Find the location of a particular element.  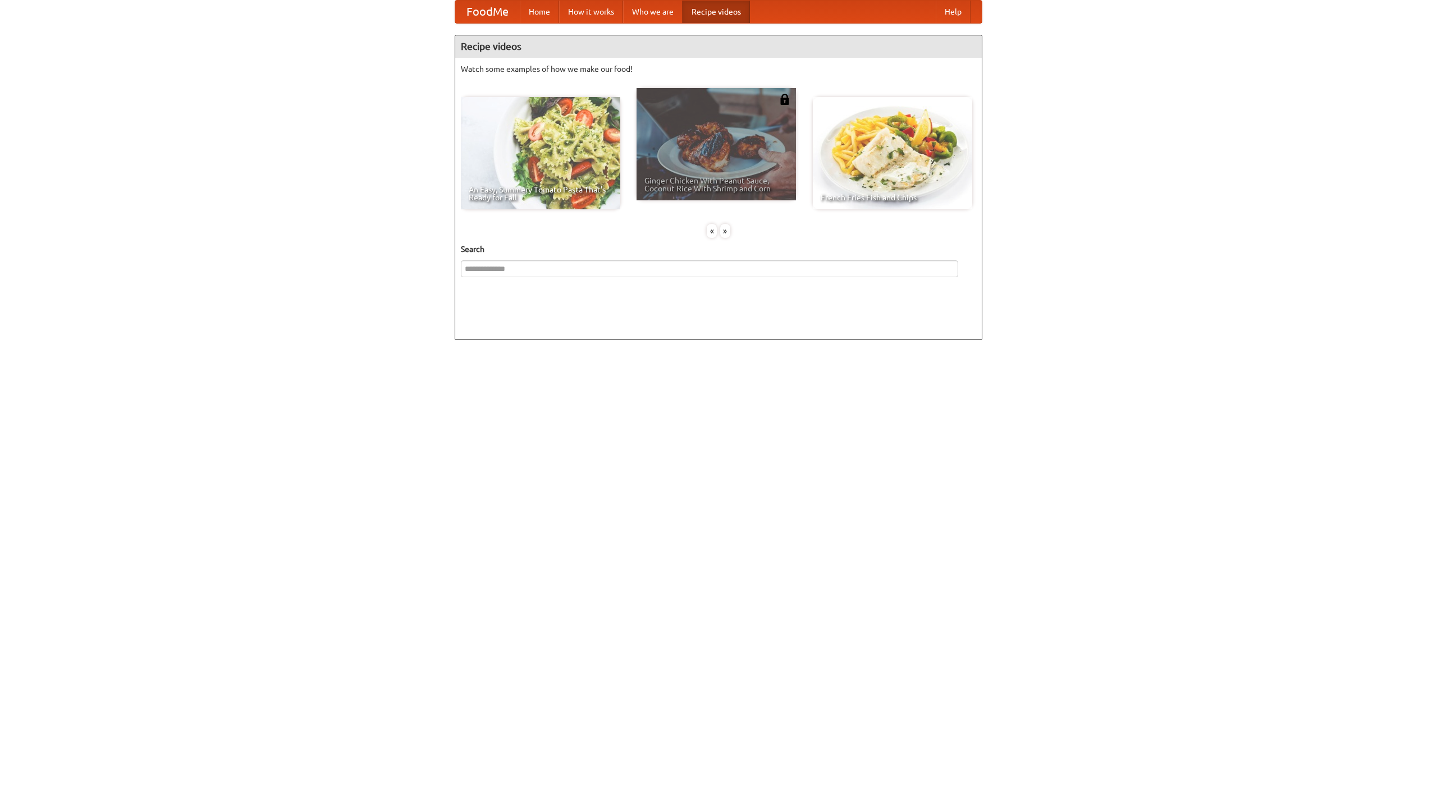

a: Recipe videos is located at coordinates (716, 12).